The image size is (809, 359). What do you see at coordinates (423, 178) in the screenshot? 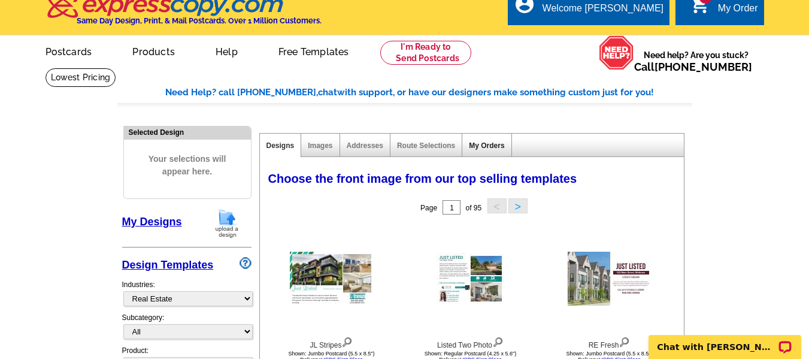
I see `span: Choose the front image from our top selling templates` at bounding box center [423, 178].